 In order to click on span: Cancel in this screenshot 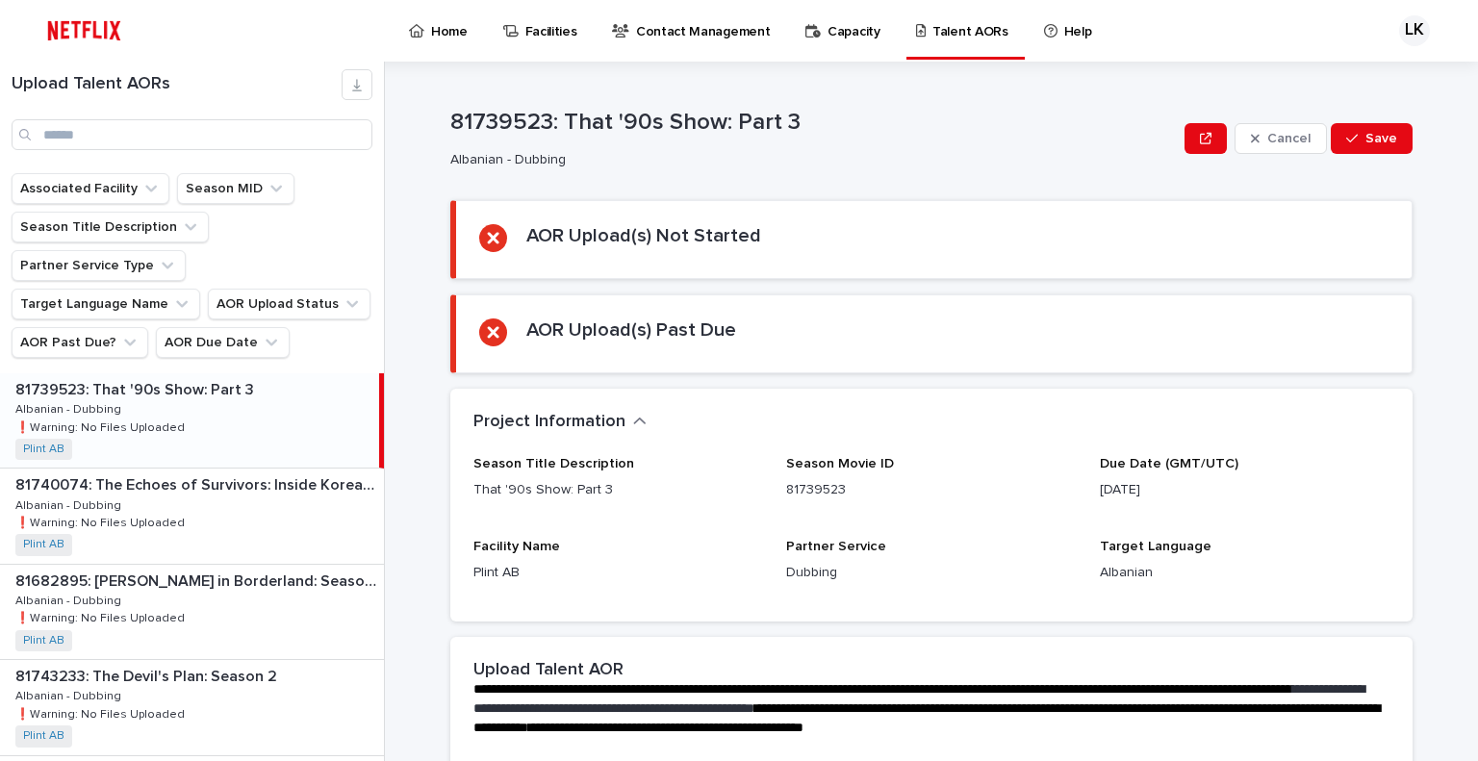, I will do `click(1288, 139)`.